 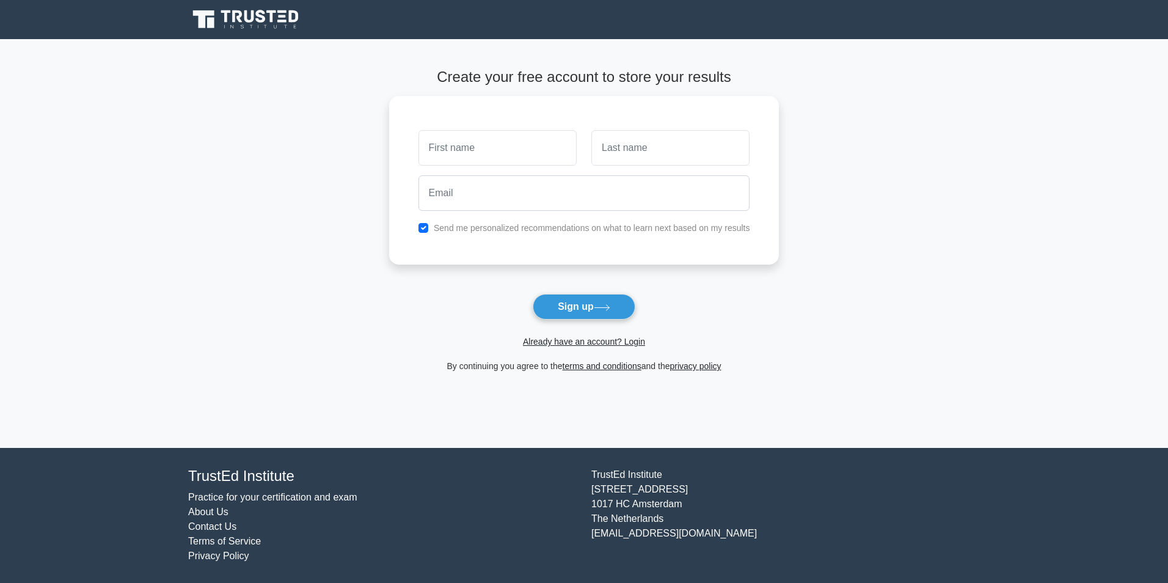 I want to click on a: Privacy Policy, so click(x=219, y=556).